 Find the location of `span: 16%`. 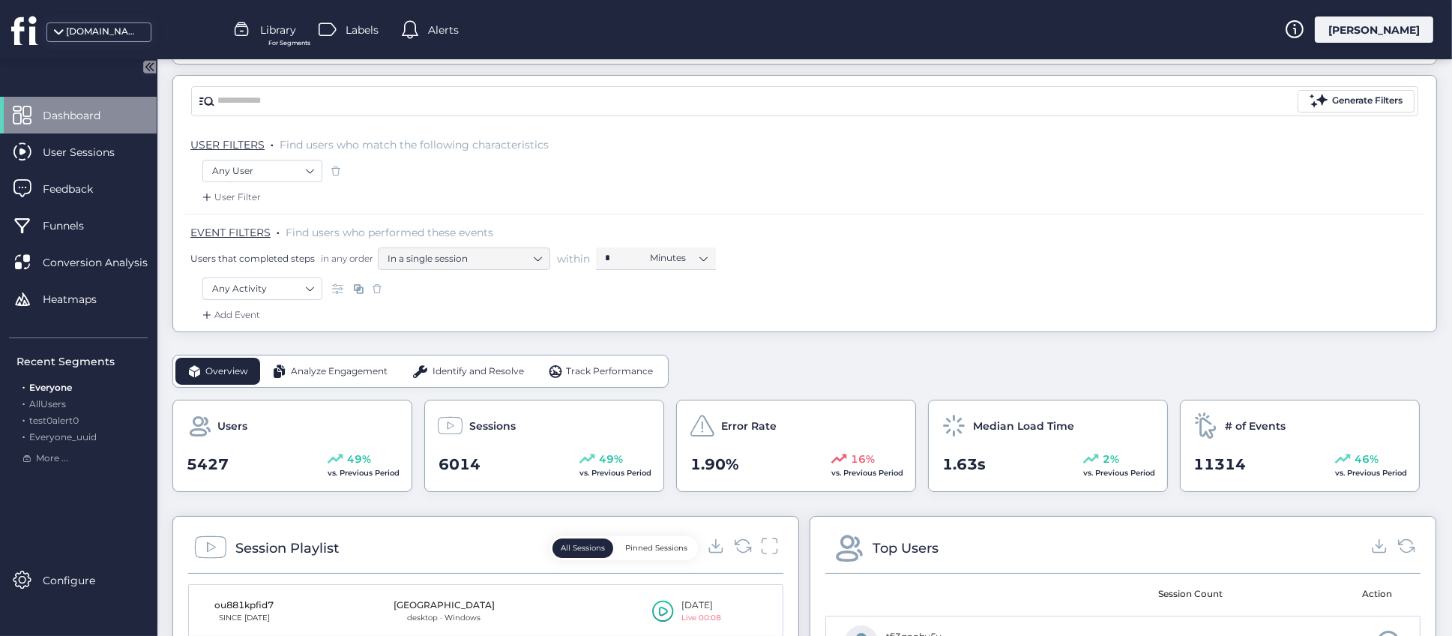

span: 16% is located at coordinates (863, 459).